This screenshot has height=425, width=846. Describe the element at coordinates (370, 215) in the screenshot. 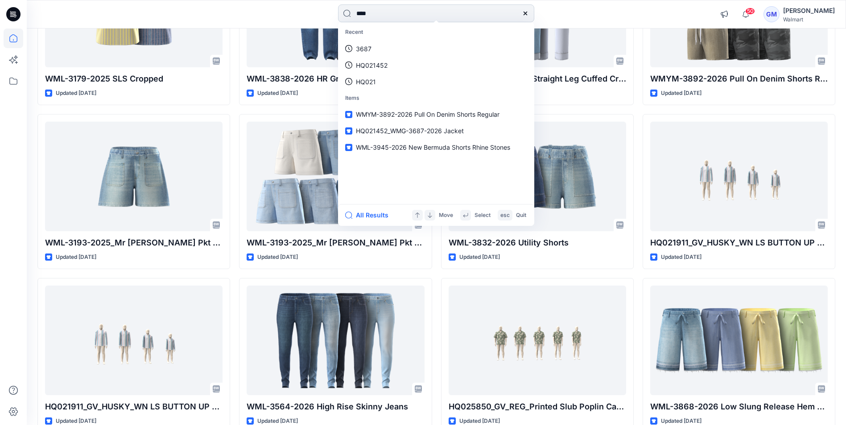

I see `a: All Results` at that location.